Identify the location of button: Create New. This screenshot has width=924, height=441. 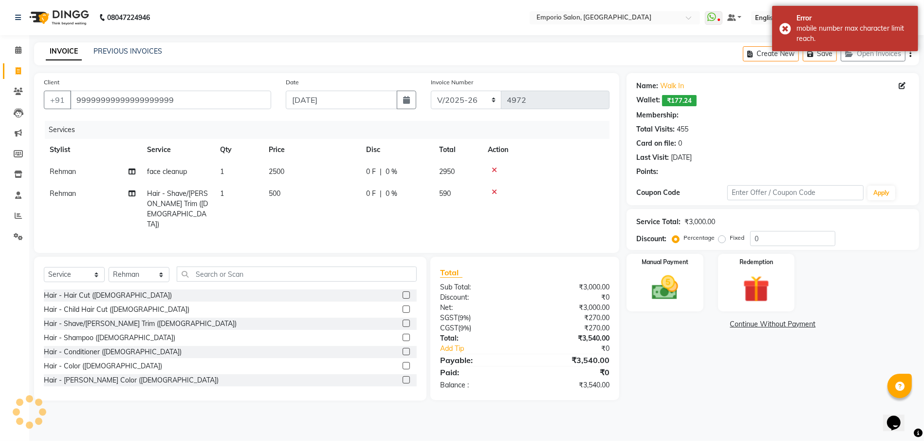
(771, 54).